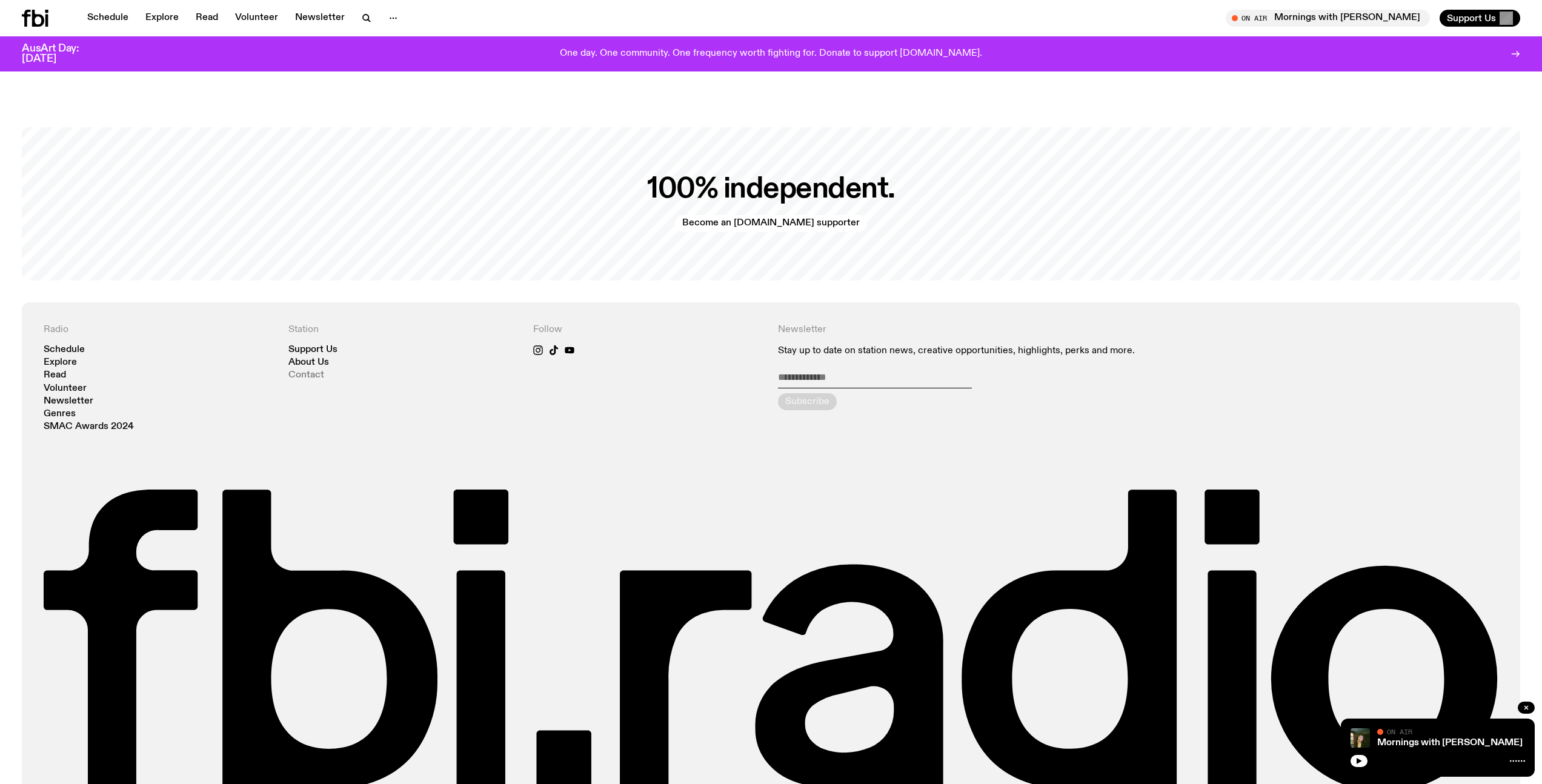  Describe the element at coordinates (308, 362) in the screenshot. I see `a: About Us` at that location.